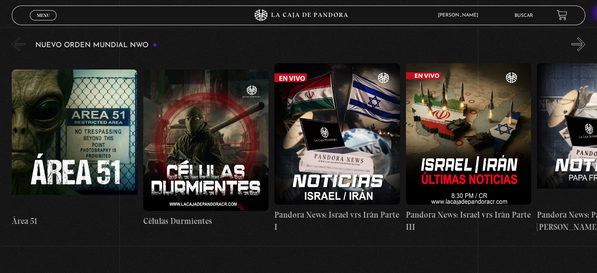  Describe the element at coordinates (206, 221) in the screenshot. I see `h4: Células Durmientes` at that location.